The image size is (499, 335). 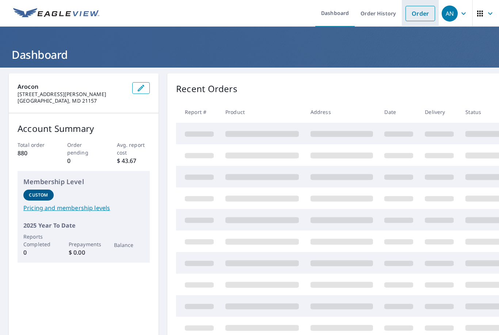 I want to click on p: Balance, so click(x=129, y=245).